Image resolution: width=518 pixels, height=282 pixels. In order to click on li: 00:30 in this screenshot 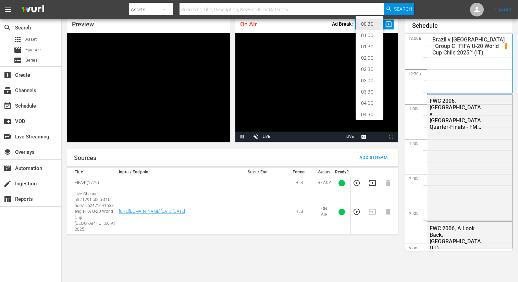, I will do `click(369, 24)`.